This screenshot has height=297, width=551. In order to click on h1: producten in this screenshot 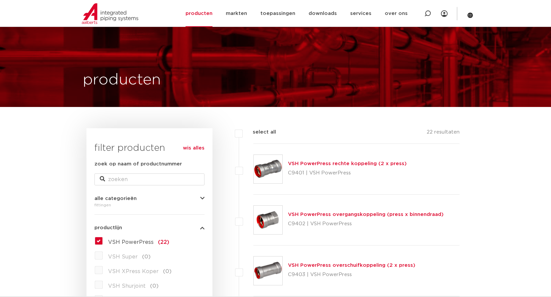, I will do `click(122, 80)`.